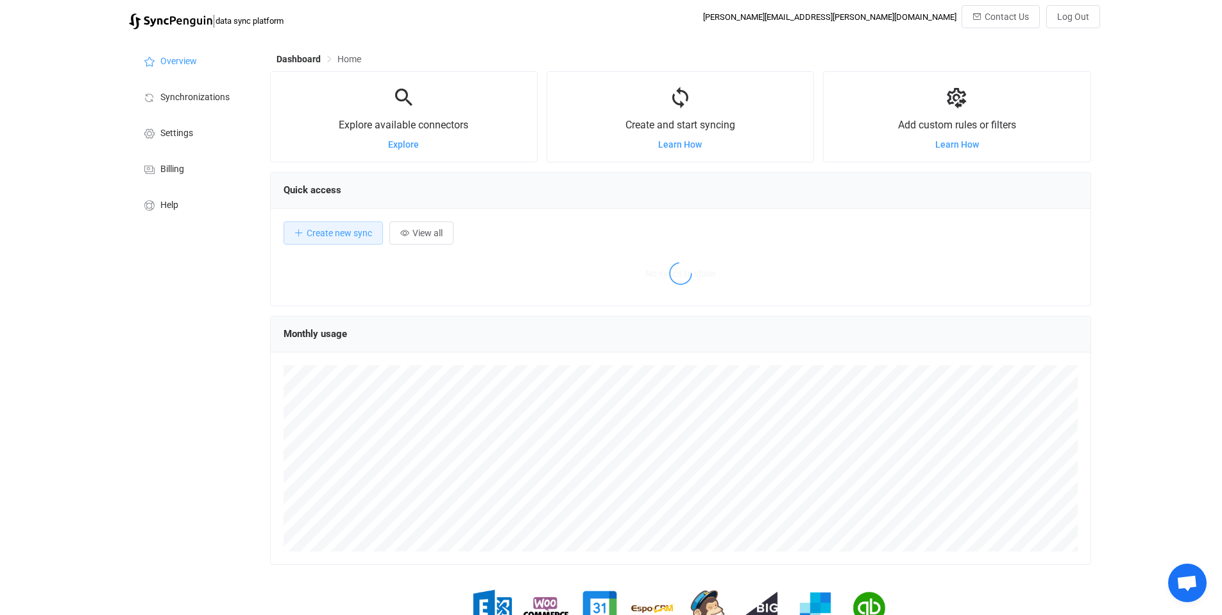 This screenshot has height=615, width=1222. I want to click on span: Monthly usage, so click(315, 334).